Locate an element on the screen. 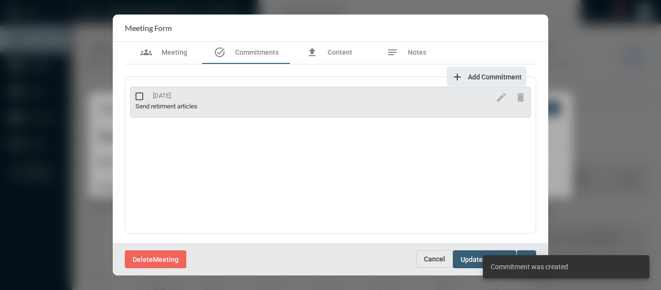 The width and height of the screenshot is (661, 290). span: Content is located at coordinates (340, 52).